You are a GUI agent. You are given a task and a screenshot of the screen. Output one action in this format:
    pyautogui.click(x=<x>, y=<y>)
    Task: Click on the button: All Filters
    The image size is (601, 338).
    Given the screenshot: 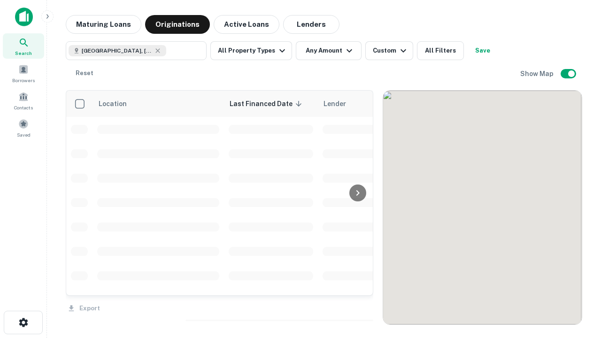 What is the action you would take?
    pyautogui.click(x=441, y=51)
    